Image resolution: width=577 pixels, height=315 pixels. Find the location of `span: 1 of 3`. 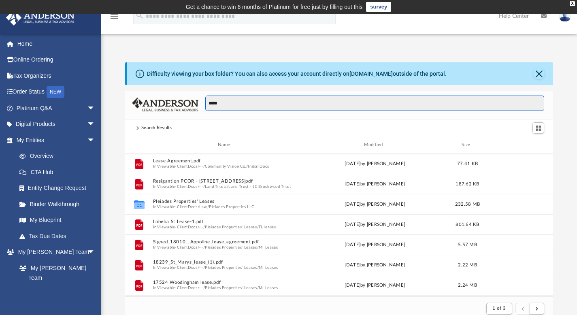

span: 1 of 3 is located at coordinates (498, 308).